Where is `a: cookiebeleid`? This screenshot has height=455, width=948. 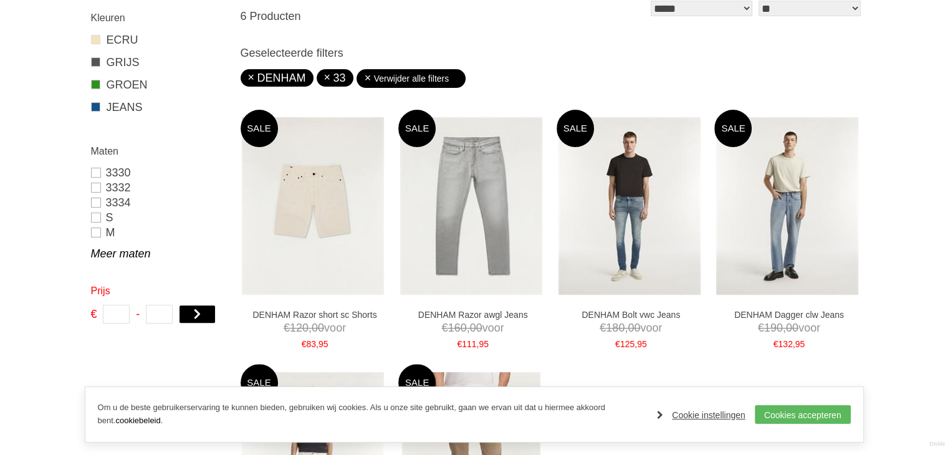
a: cookiebeleid is located at coordinates (138, 420).